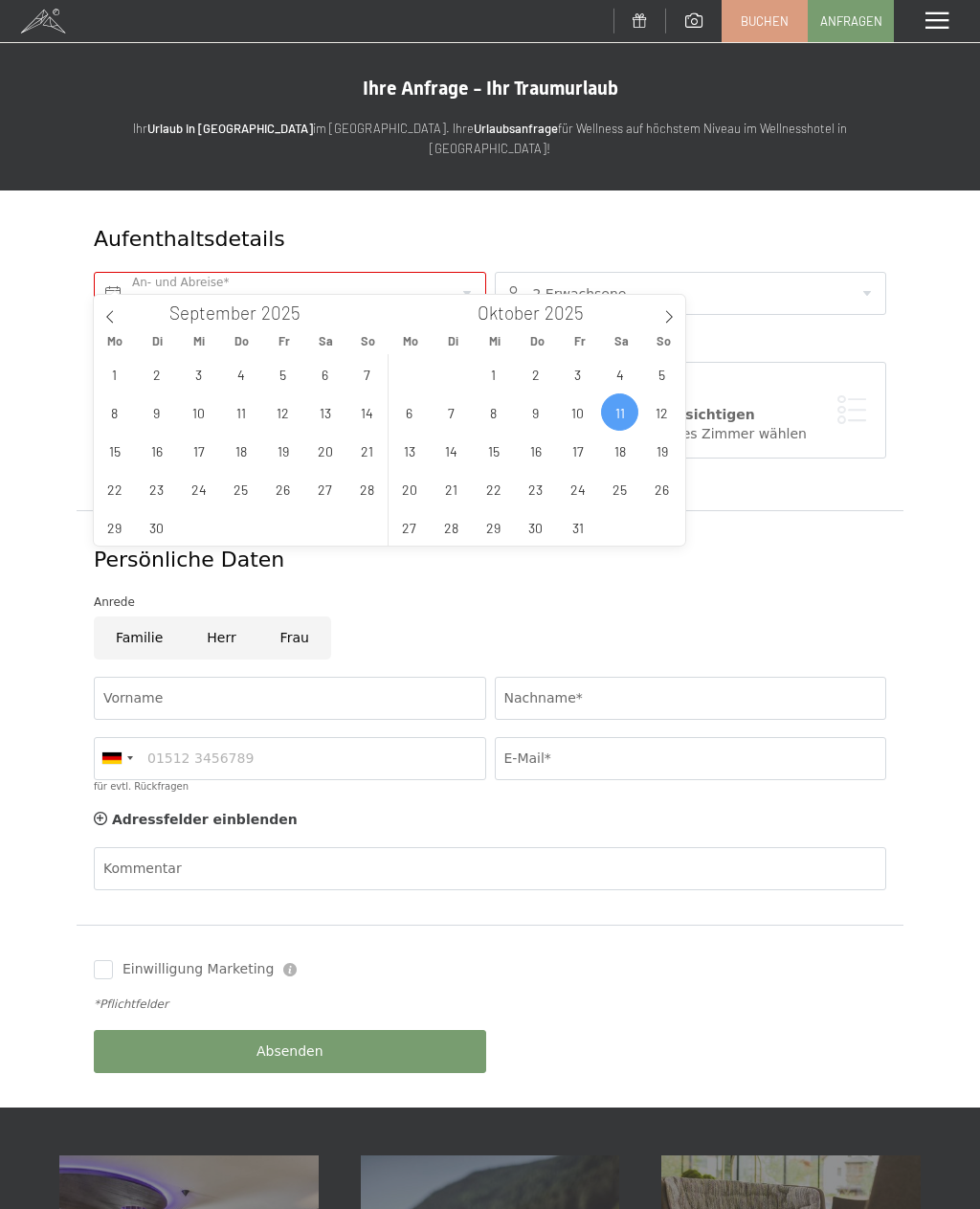 The width and height of the screenshot is (980, 1209). What do you see at coordinates (765, 21) in the screenshot?
I see `a: Buchen` at bounding box center [765, 21].